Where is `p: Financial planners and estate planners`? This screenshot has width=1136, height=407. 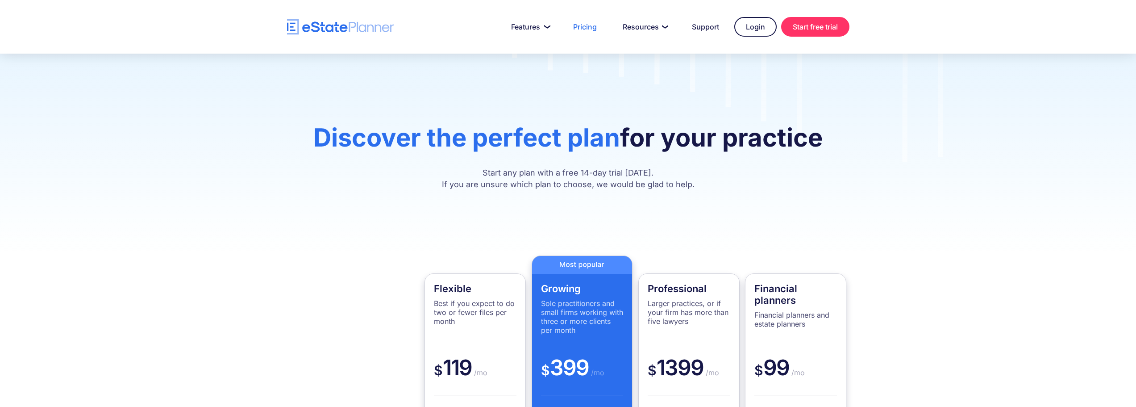 p: Financial planners and estate planners is located at coordinates (796, 319).